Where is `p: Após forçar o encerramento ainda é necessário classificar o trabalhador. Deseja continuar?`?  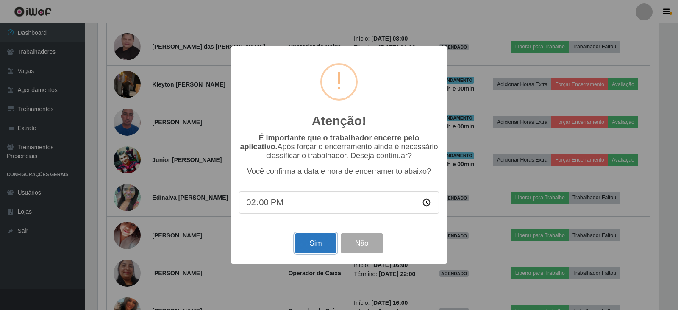 p: Após forçar o encerramento ainda é necessário classificar o trabalhador. Deseja continuar? is located at coordinates (339, 147).